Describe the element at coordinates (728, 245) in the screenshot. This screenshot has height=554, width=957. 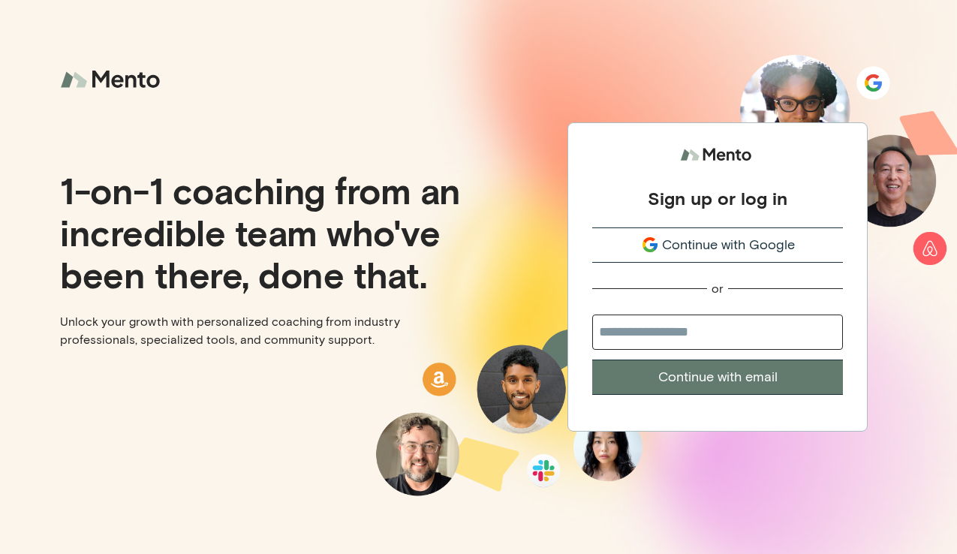
I see `span: Continue with Google` at that location.